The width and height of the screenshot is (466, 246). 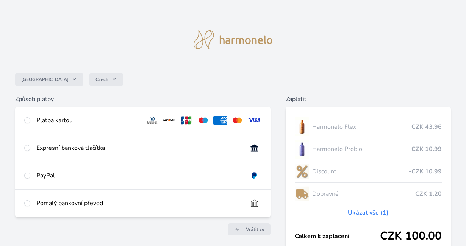 I want to click on img: onlineBanking_CZ.svg, so click(x=254, y=148).